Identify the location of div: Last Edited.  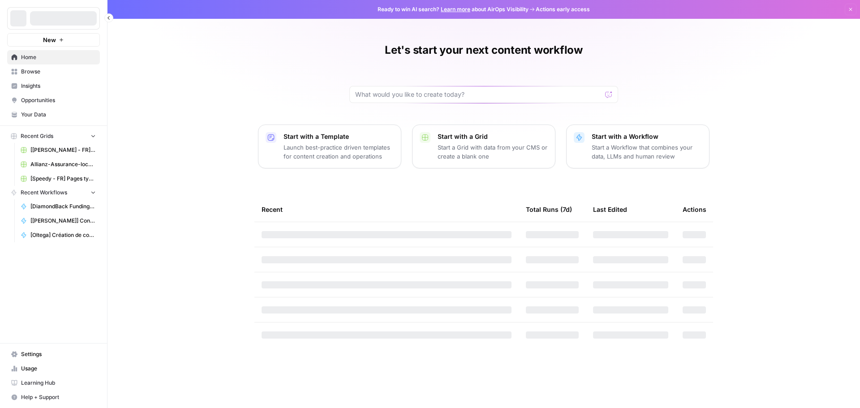
(610, 209).